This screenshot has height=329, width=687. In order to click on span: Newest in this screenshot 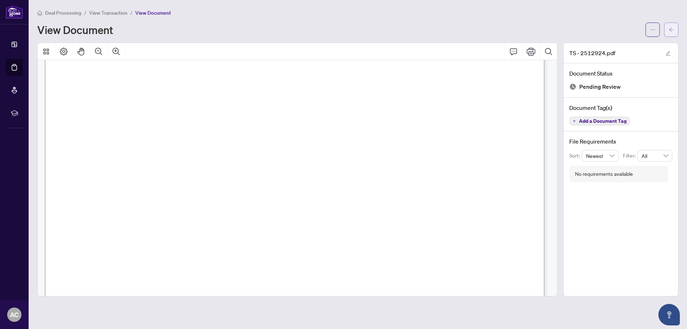, I will do `click(601, 156)`.